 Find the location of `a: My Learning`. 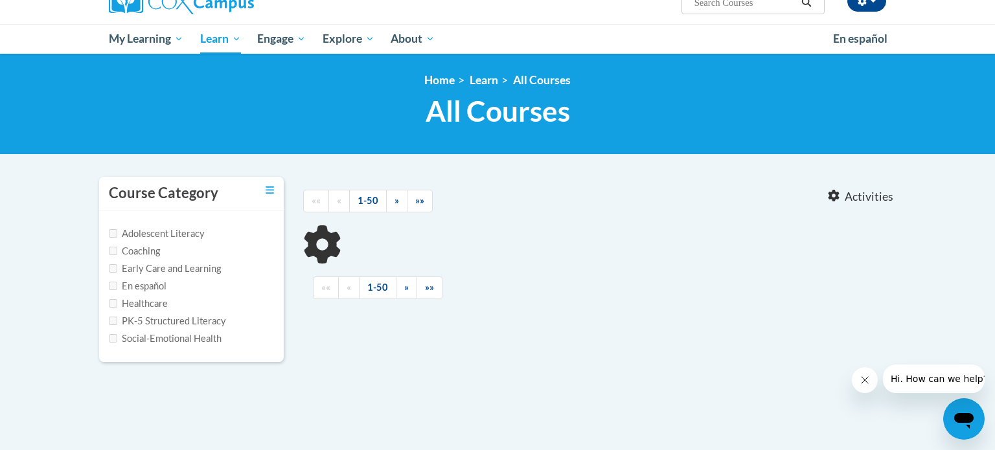

a: My Learning is located at coordinates (146, 39).